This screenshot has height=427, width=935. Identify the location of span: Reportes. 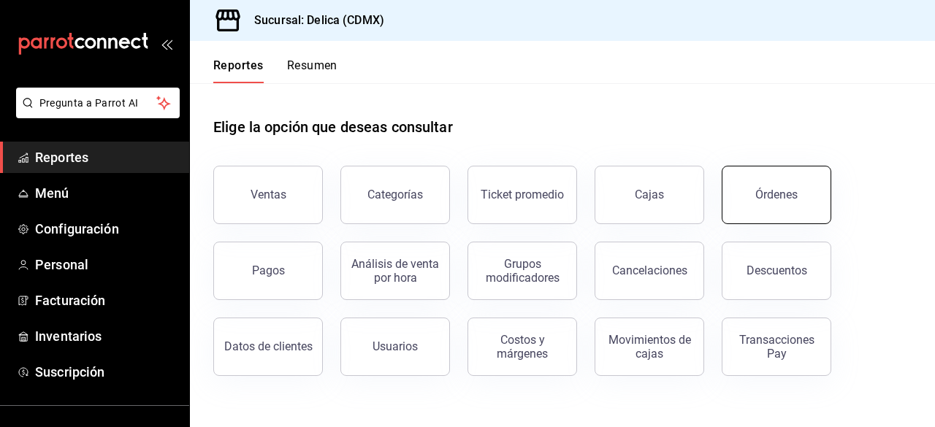
(106, 157).